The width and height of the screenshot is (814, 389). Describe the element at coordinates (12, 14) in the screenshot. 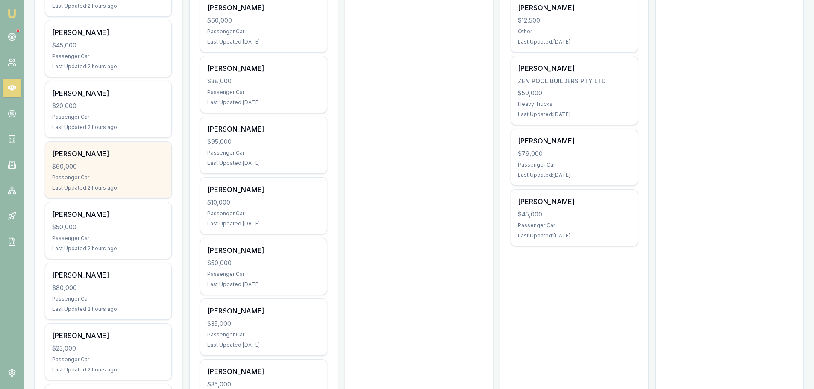

I see `img: emu-icon-u.png` at that location.